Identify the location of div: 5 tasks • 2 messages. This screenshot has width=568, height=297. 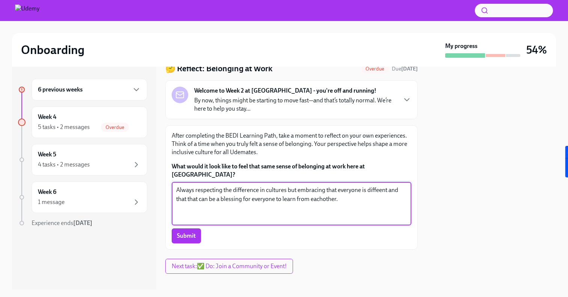
(64, 127).